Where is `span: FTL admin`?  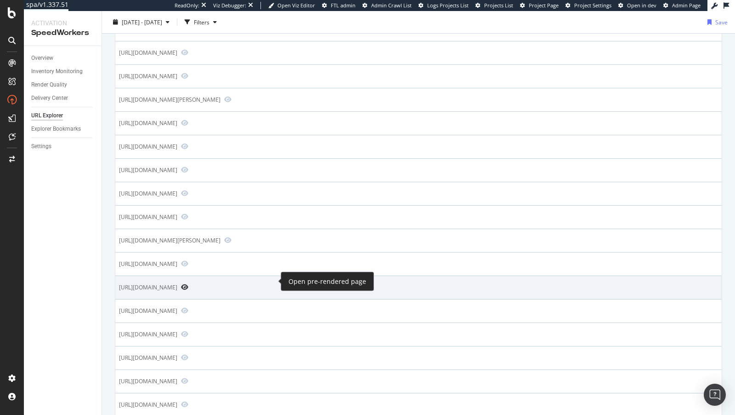
span: FTL admin is located at coordinates (343, 5).